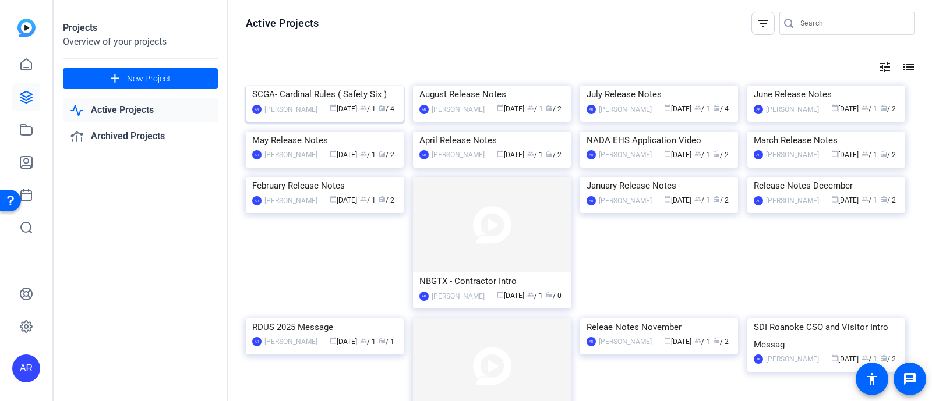  I want to click on div: April Release Notes, so click(492, 140).